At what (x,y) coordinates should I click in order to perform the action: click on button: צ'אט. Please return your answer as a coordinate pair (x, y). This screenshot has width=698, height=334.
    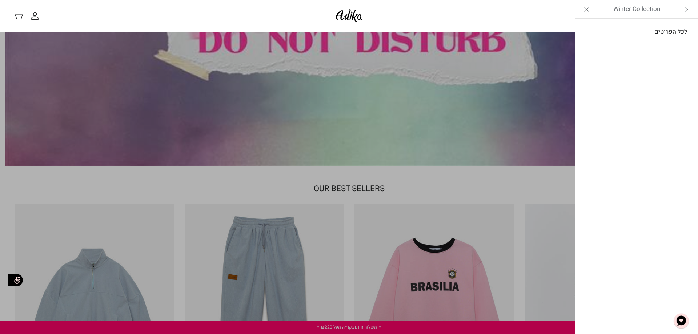
    Looking at the image, I should click on (682, 321).